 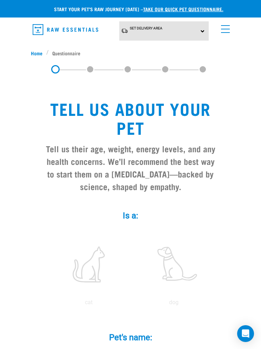 I want to click on a: take our quick pet questionnaire., so click(x=183, y=9).